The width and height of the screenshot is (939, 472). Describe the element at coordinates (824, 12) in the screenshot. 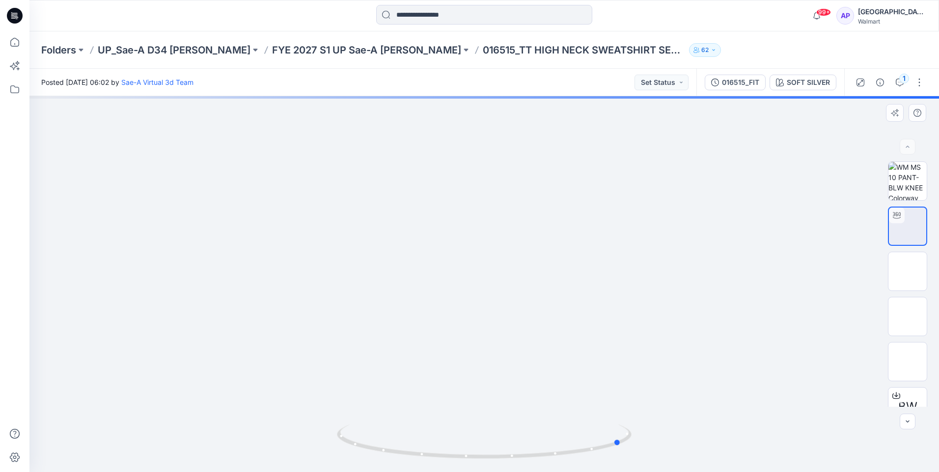

I see `span: 99+` at that location.